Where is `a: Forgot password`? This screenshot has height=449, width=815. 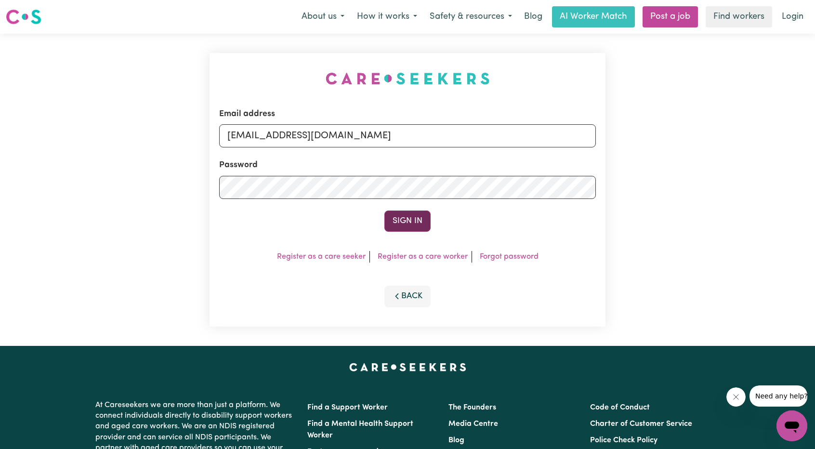 a: Forgot password is located at coordinates (509, 257).